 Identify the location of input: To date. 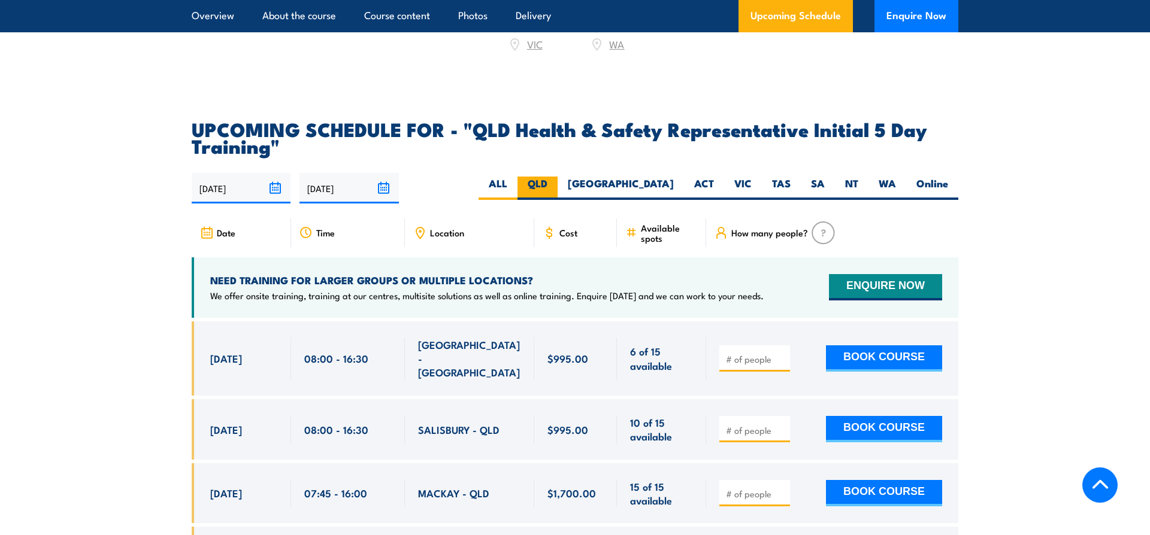
(349, 188).